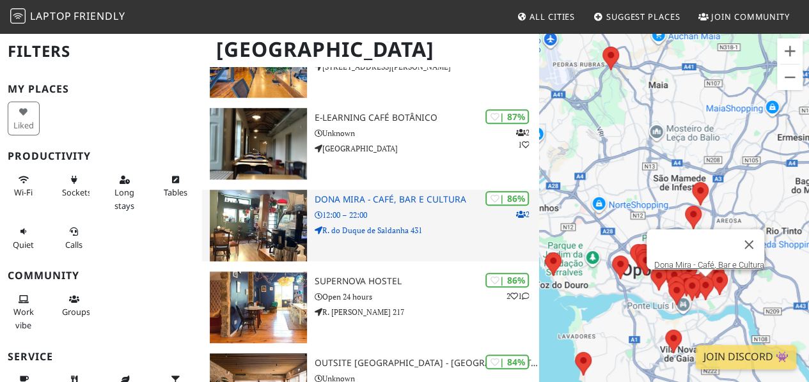  Describe the element at coordinates (24, 318) in the screenshot. I see `span: People working` at that location.